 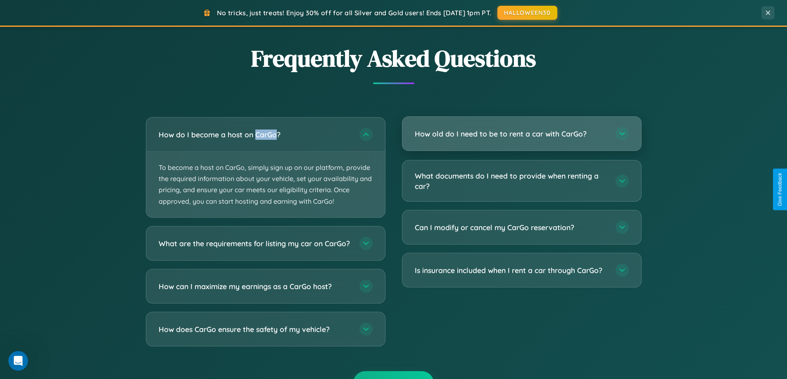 What do you see at coordinates (527, 13) in the screenshot?
I see `button: HALLOWEEN30` at bounding box center [527, 13].